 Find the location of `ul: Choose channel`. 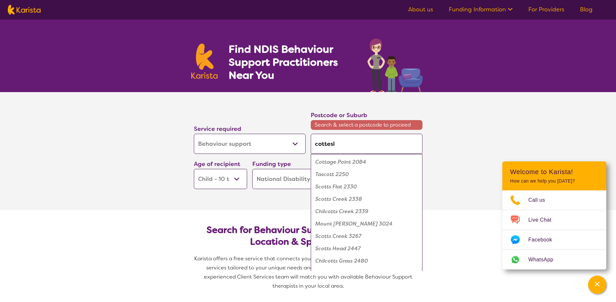

ul: Choose channel is located at coordinates (555, 229).